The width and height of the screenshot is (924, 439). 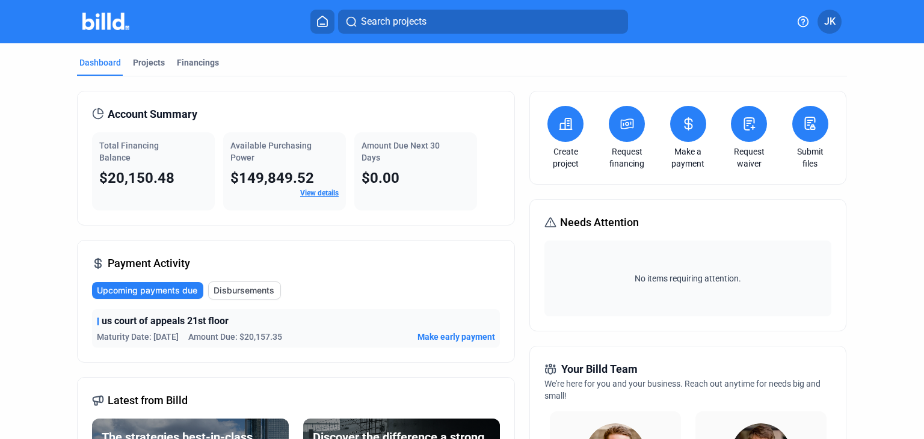 I want to click on span: No items requiring attention., so click(x=688, y=279).